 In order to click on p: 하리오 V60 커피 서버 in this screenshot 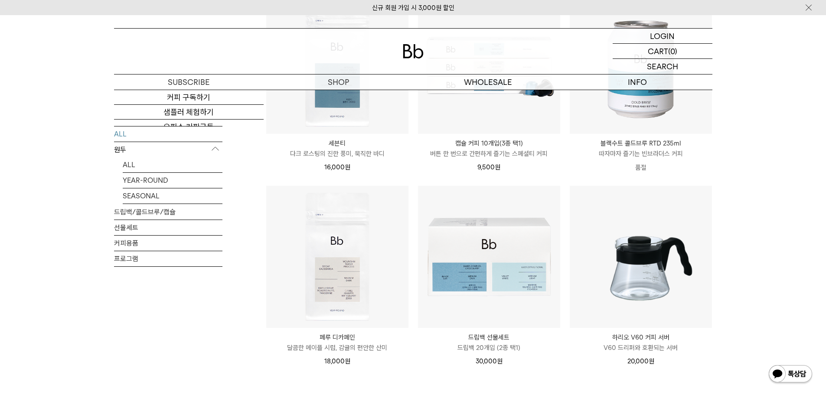, I will do `click(641, 338)`.